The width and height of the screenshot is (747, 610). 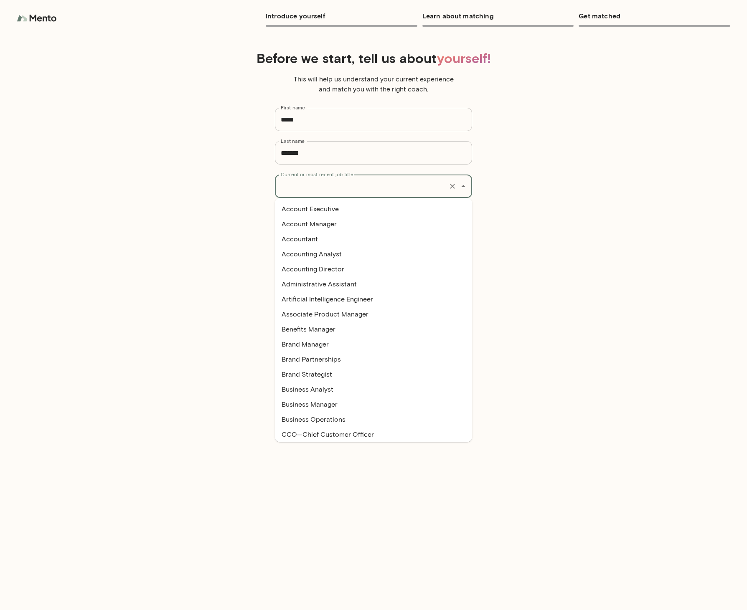 What do you see at coordinates (373, 330) in the screenshot?
I see `li: Benefits Manager` at bounding box center [373, 330].